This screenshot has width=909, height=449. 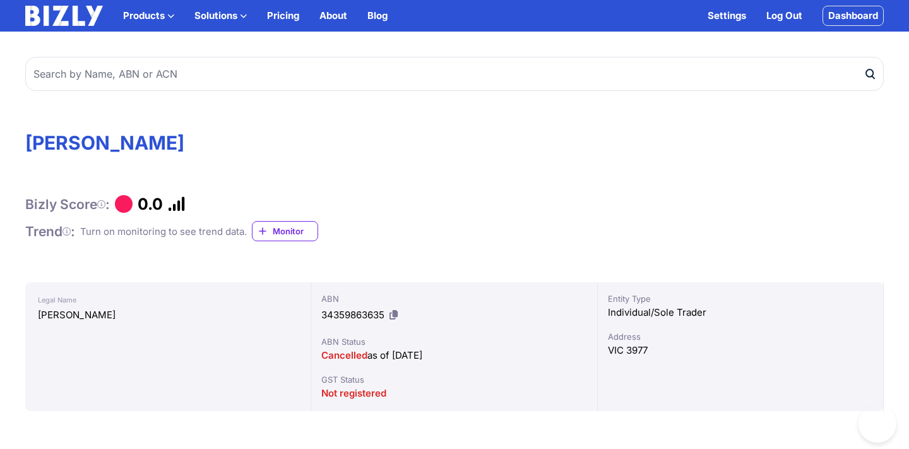 I want to click on div: Individual/Sole Trader, so click(x=740, y=312).